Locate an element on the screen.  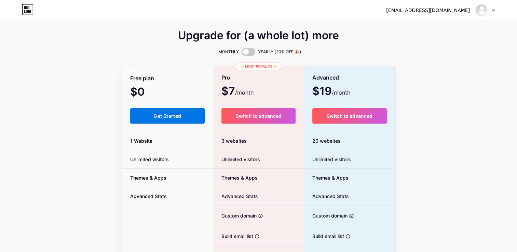
button: Get Started is located at coordinates (168, 116).